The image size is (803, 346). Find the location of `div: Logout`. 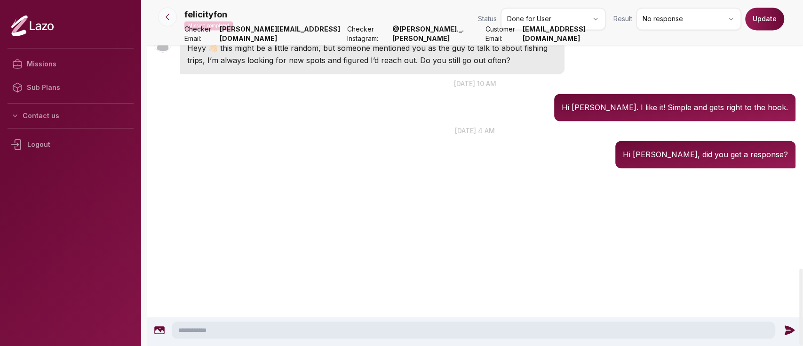

div: Logout is located at coordinates (71, 144).